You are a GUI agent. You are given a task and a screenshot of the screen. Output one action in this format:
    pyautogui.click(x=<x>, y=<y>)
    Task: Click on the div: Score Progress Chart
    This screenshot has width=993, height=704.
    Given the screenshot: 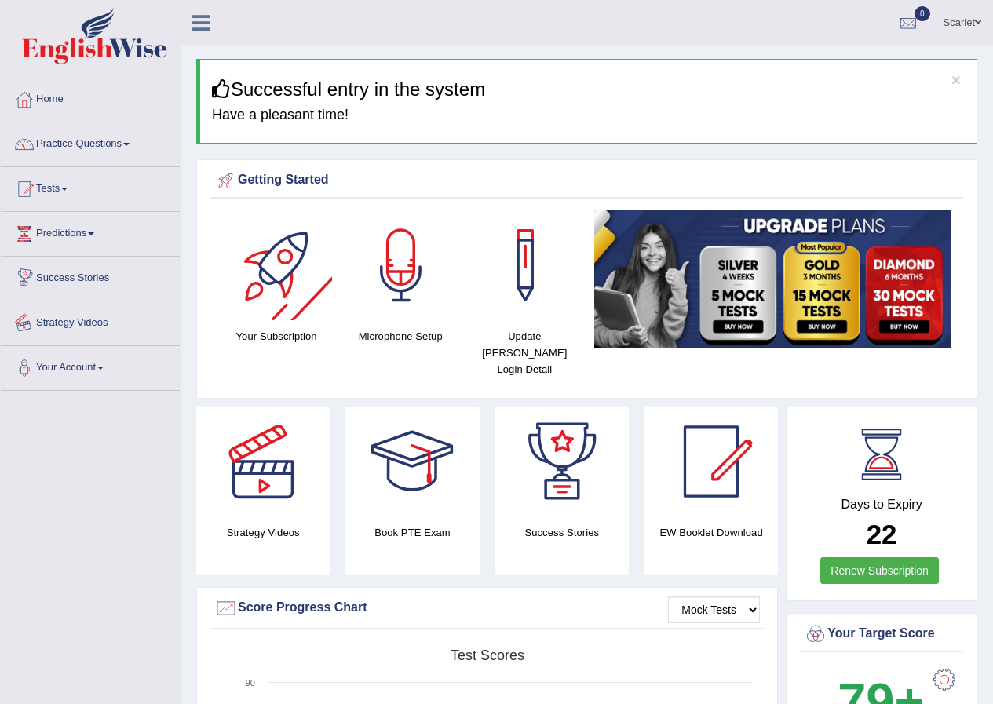 What is the action you would take?
    pyautogui.click(x=487, y=608)
    